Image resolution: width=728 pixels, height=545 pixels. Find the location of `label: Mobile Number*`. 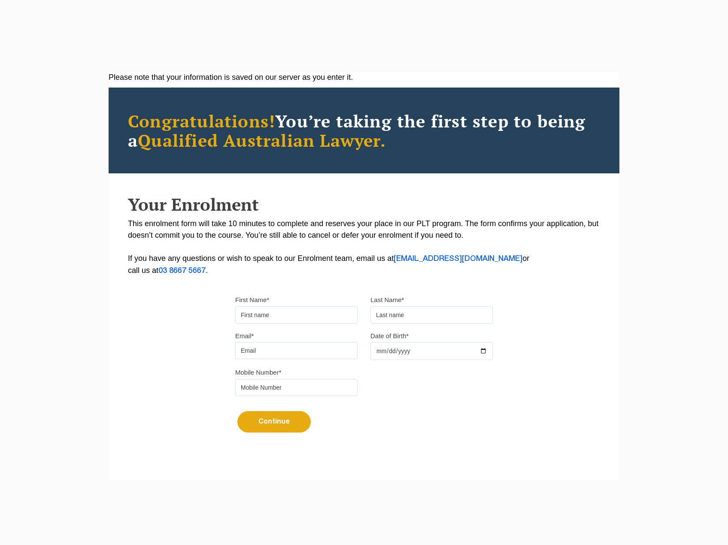

label: Mobile Number* is located at coordinates (258, 373).